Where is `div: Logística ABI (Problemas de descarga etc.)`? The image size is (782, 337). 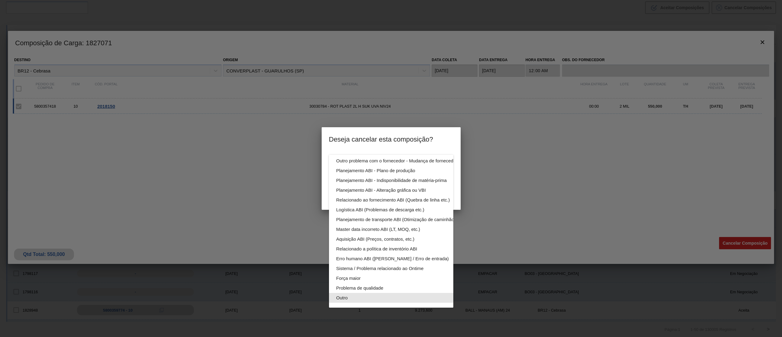 div: Logística ABI (Problemas de descarga etc.) is located at coordinates (405, 210).